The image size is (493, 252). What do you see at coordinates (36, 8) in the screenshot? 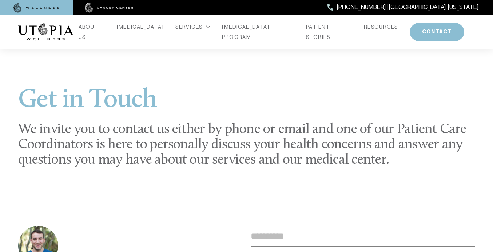
I see `img: wellness` at bounding box center [36, 8].